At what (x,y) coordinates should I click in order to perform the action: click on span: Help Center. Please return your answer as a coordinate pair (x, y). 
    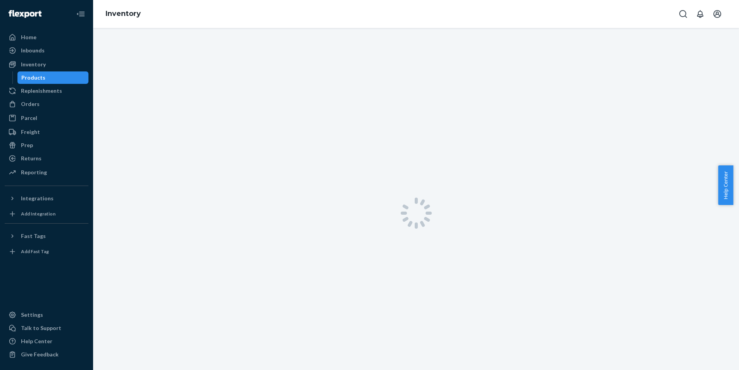
    Looking at the image, I should click on (726, 185).